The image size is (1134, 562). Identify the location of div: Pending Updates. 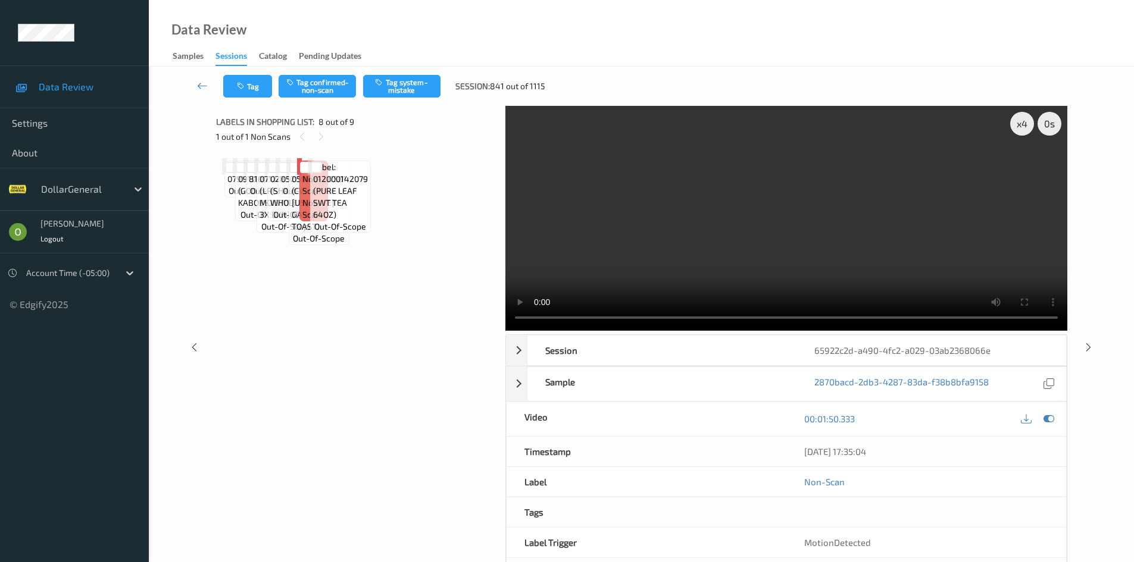
(330, 57).